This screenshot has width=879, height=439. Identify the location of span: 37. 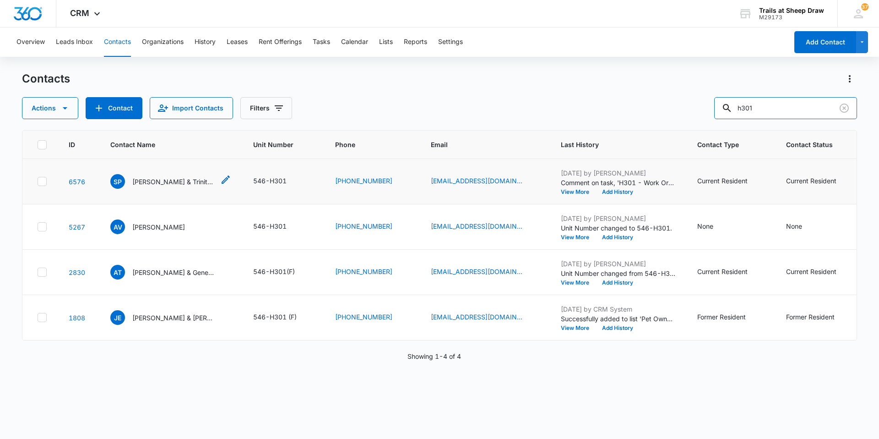
(865, 7).